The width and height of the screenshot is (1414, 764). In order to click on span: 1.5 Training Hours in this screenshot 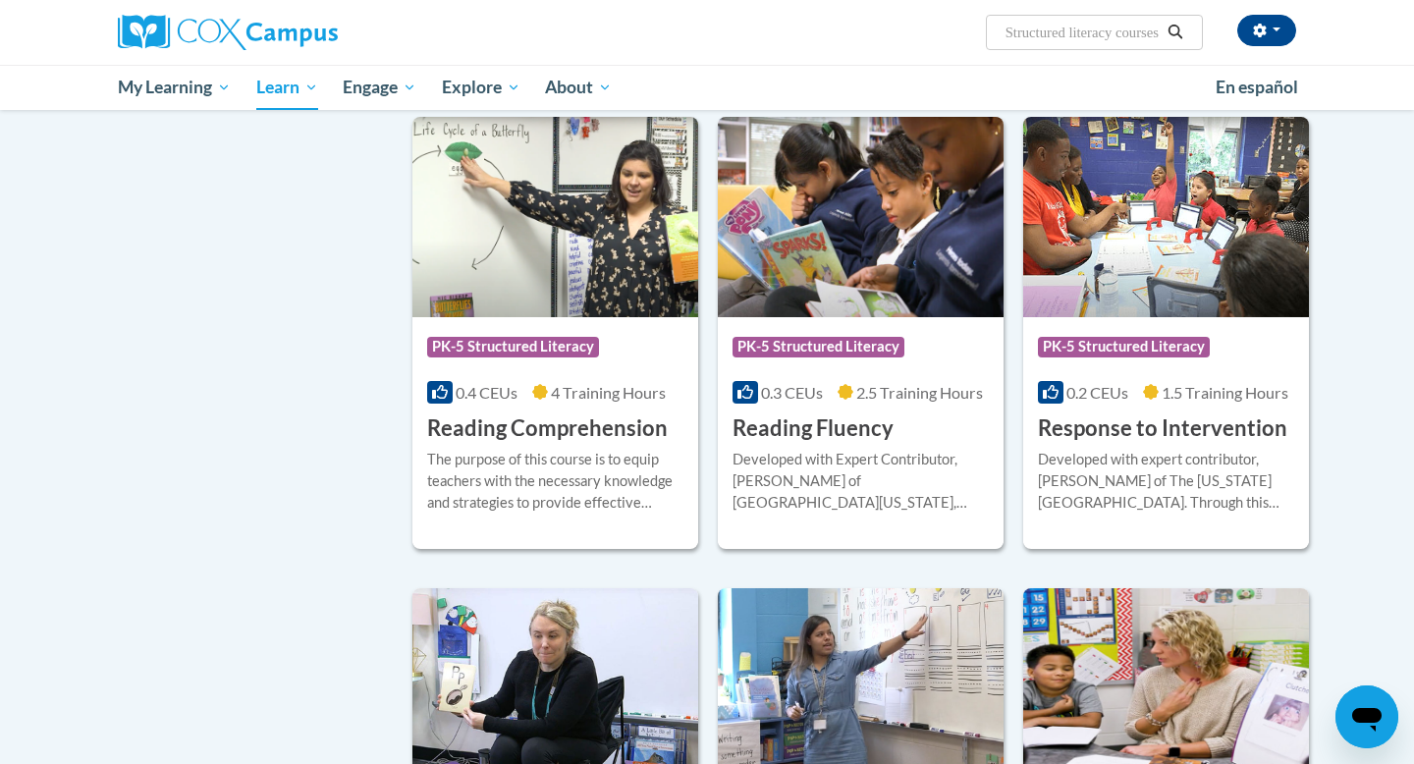, I will do `click(1225, 392)`.